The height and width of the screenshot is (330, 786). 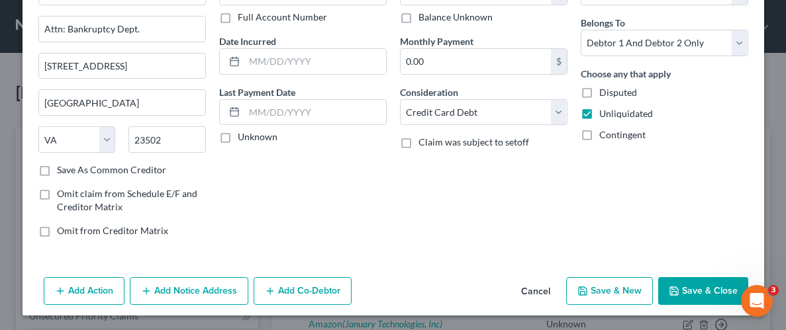 I want to click on button: Add Co-Debtor, so click(x=302, y=291).